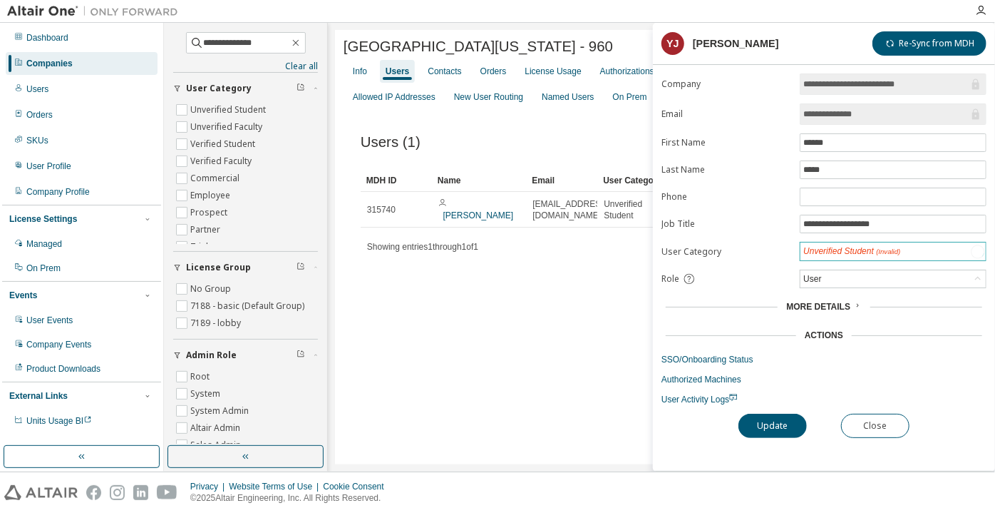 Image resolution: width=995 pixels, height=513 pixels. What do you see at coordinates (212, 289) in the screenshot?
I see `label: No Group` at bounding box center [212, 289].